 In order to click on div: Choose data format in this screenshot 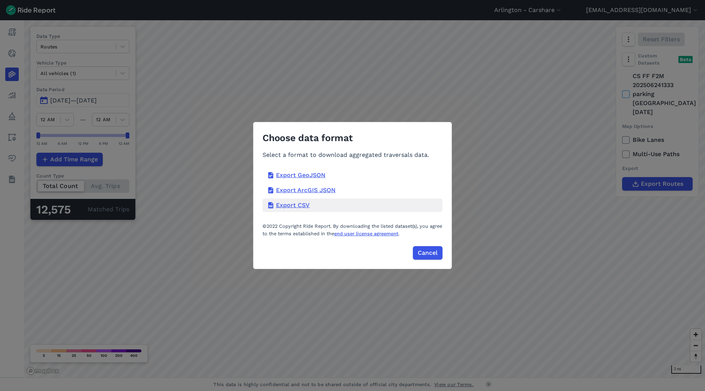, I will do `click(353, 141)`.